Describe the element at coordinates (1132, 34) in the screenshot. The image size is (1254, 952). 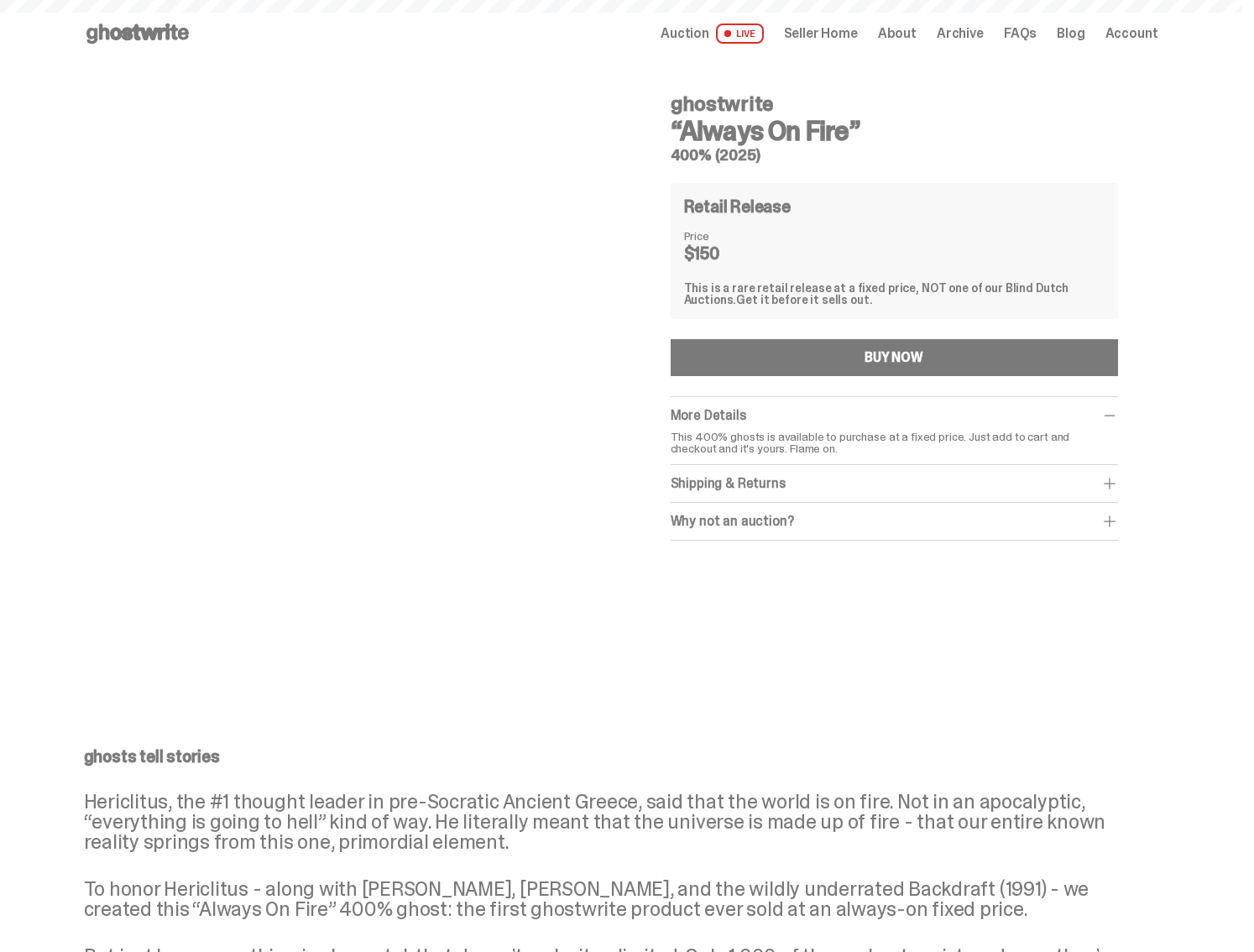
I see `a: Account` at that location.